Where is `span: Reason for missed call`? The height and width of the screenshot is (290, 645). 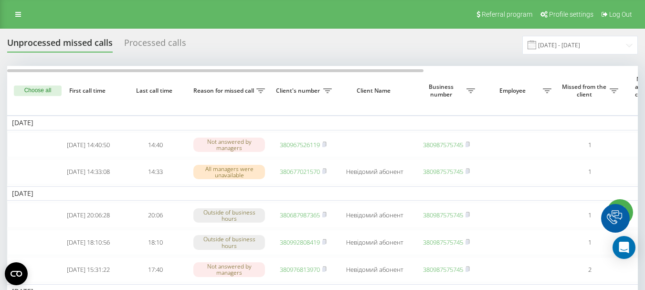 span: Reason for missed call is located at coordinates (225, 91).